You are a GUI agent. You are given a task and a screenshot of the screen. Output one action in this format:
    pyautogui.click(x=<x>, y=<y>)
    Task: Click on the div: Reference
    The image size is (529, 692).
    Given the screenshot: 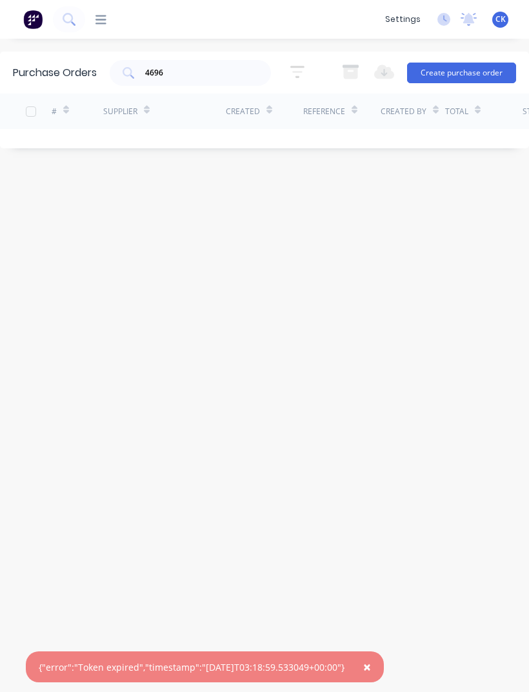 What is the action you would take?
    pyautogui.click(x=324, y=112)
    